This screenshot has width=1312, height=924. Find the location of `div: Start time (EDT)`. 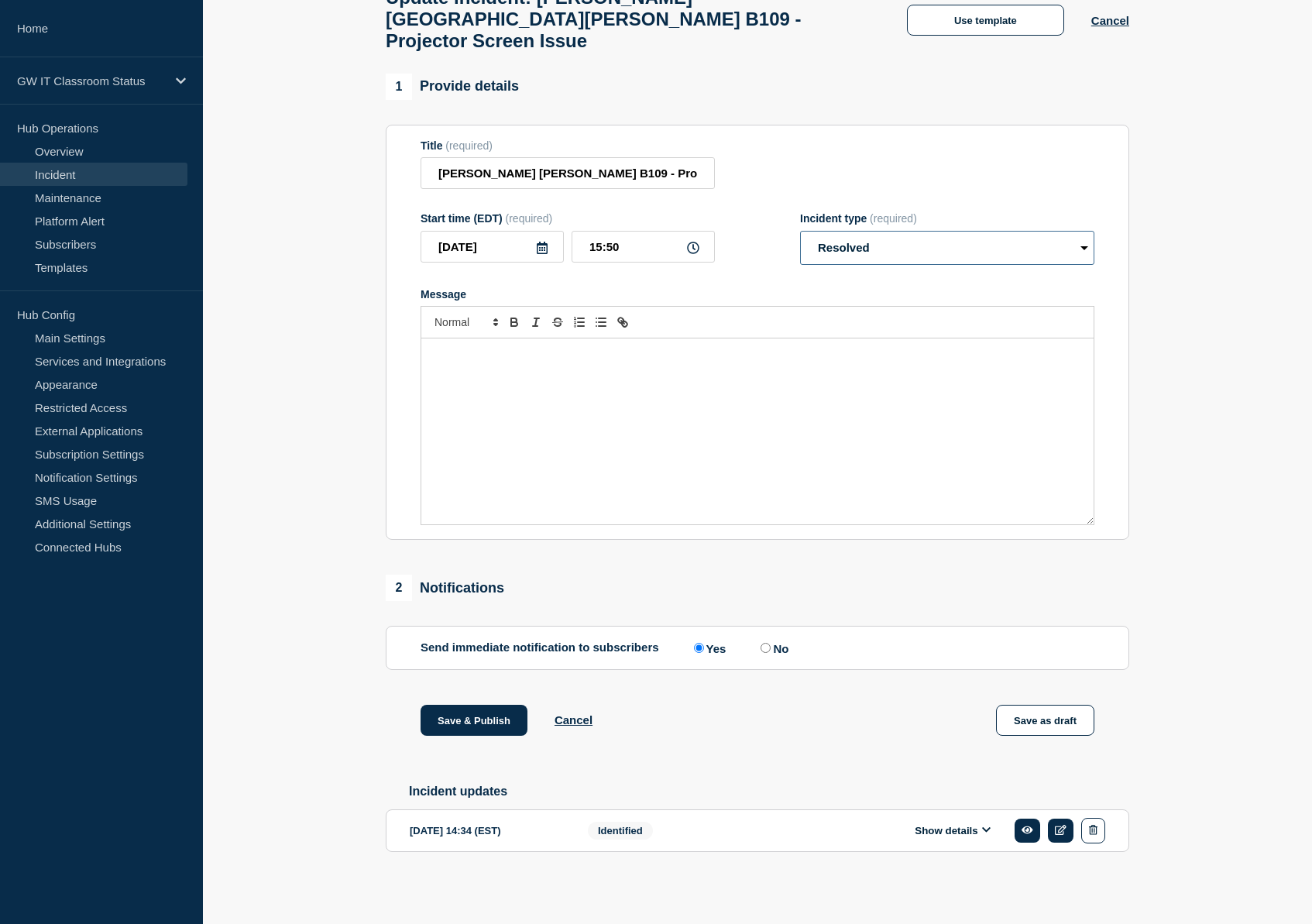

div: Start time (EDT) is located at coordinates (568, 218).